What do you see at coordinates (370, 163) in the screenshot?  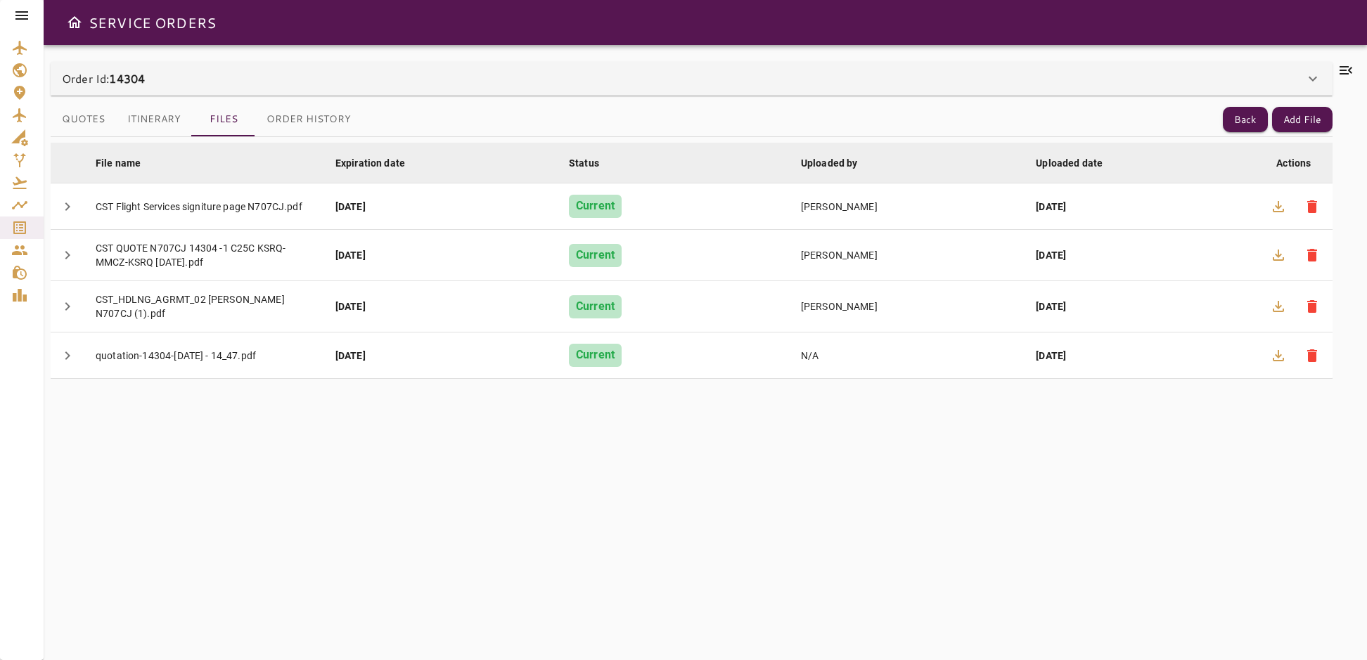 I see `div: Expiration date` at bounding box center [370, 163].